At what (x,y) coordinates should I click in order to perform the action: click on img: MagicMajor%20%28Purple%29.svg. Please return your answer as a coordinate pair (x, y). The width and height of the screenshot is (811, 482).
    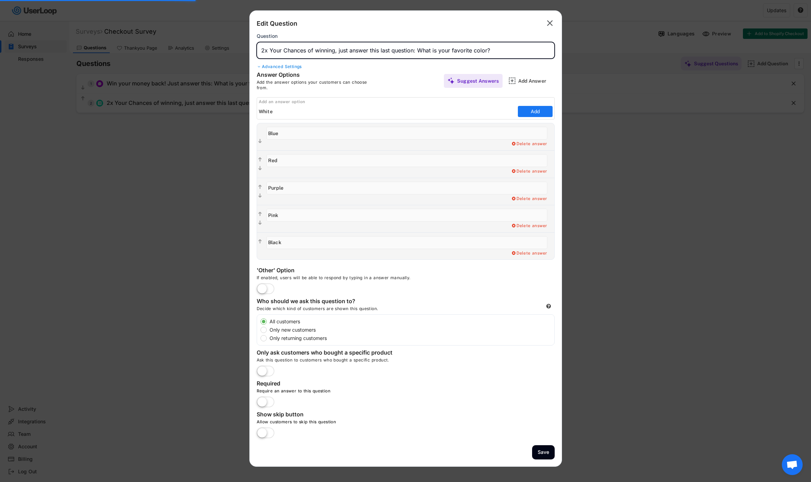
    Looking at the image, I should click on (451, 81).